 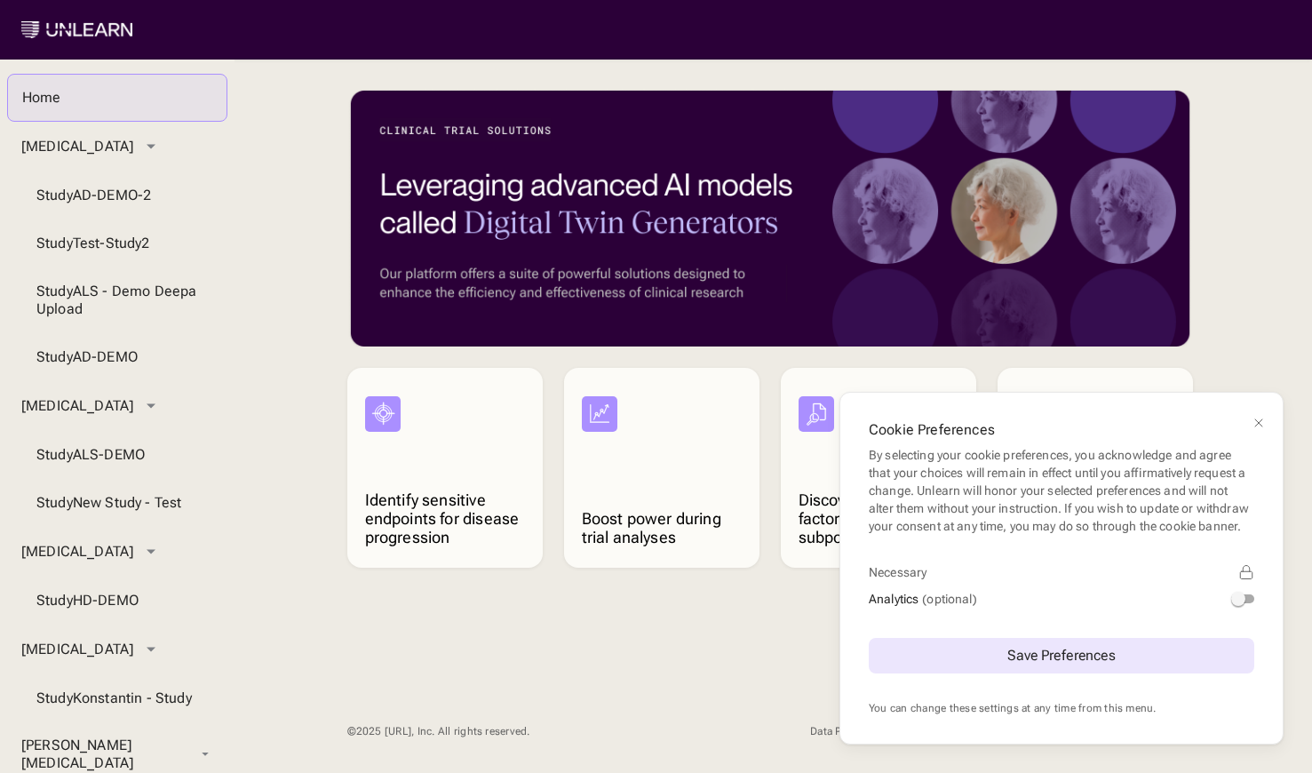 What do you see at coordinates (117, 300) in the screenshot?
I see `div: Study ALS - Demo Deepa Upload` at bounding box center [117, 300].